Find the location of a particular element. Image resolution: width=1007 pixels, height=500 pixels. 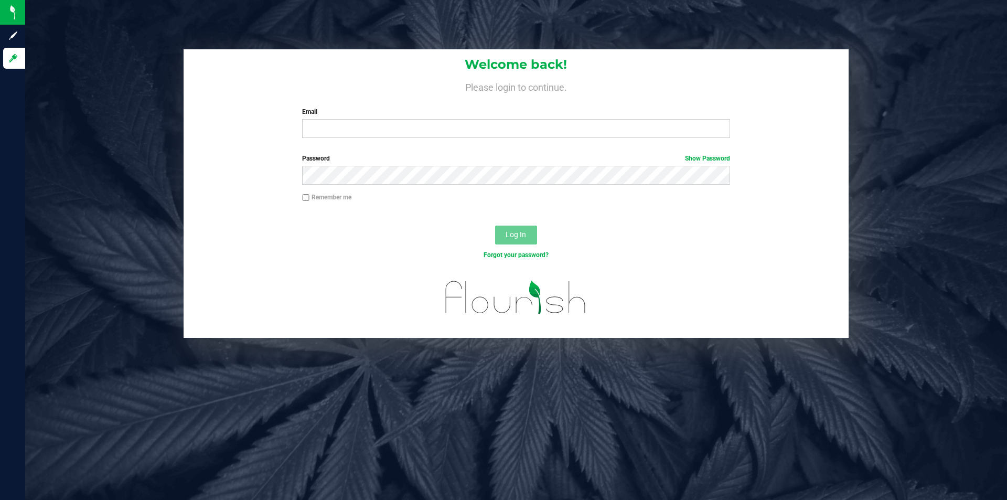

span: Password is located at coordinates (316, 158).